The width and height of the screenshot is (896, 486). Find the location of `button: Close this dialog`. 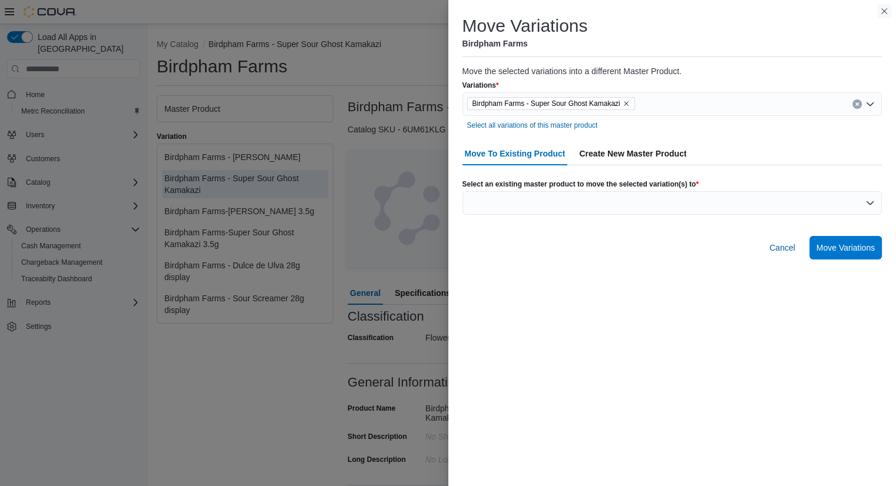

button: Close this dialog is located at coordinates (884, 11).